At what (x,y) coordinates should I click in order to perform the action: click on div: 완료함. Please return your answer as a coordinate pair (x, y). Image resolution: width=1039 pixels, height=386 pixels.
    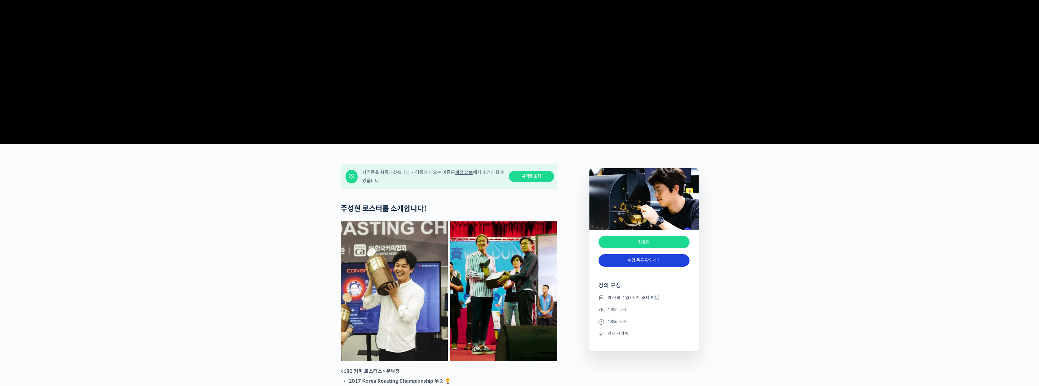
    Looking at the image, I should click on (644, 242).